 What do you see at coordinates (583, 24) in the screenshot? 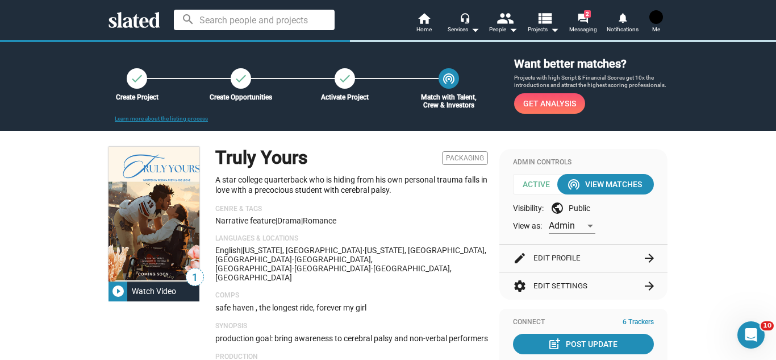
I see `a: 2Messaging` at bounding box center [583, 24].